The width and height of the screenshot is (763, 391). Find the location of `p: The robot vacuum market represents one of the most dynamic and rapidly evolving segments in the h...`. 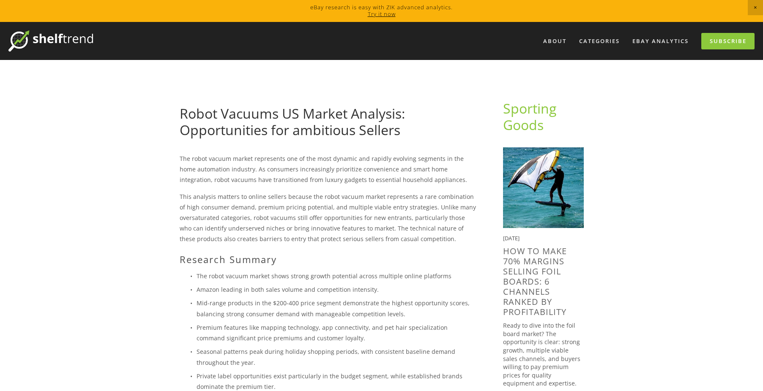

p: The robot vacuum market represents one of the most dynamic and rapidly evolving segments in the h... is located at coordinates (328, 169).